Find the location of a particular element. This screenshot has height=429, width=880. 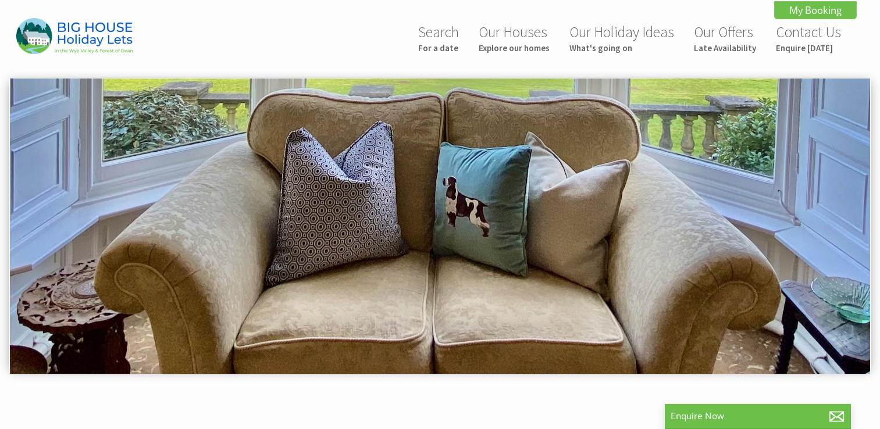

a: Our Holiday IdeasWhat's going on is located at coordinates (622, 38).